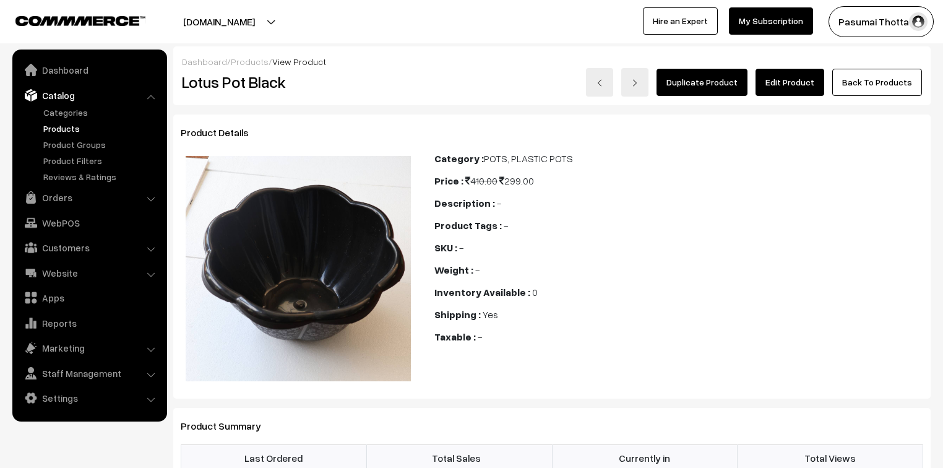 The width and height of the screenshot is (943, 468). Describe the element at coordinates (80, 20) in the screenshot. I see `img: COMMMERCE` at that location.